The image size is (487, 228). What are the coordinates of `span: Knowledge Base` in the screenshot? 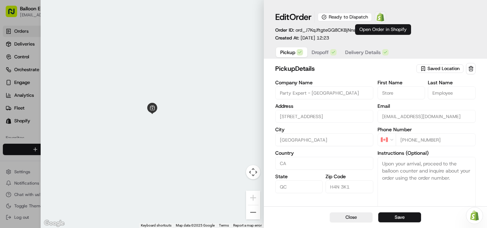 It's located at (34, 107).